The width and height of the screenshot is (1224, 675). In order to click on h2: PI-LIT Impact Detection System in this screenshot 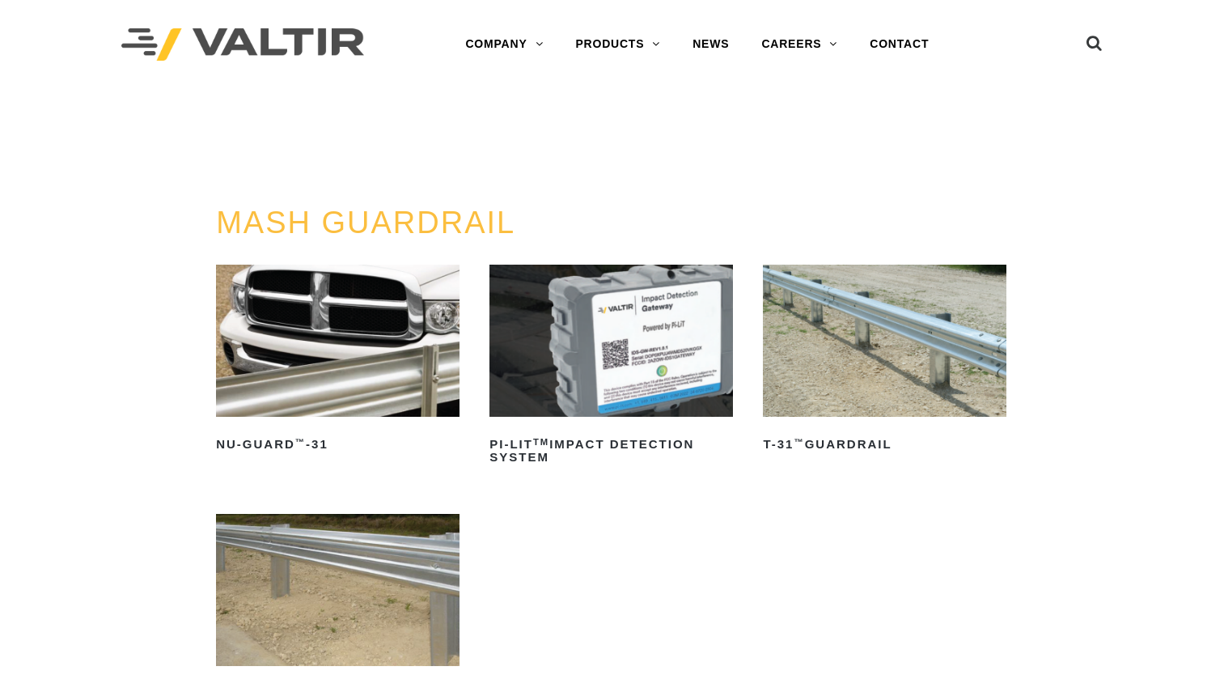, I will do `click(611, 451)`.